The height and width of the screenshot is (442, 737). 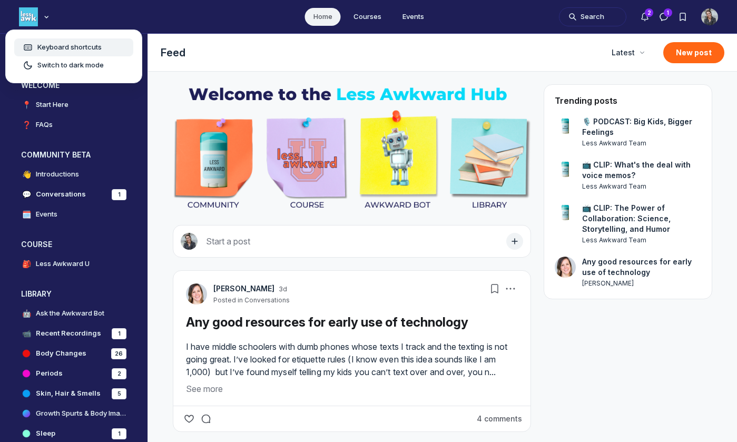 I want to click on h4: Conversations, so click(x=61, y=194).